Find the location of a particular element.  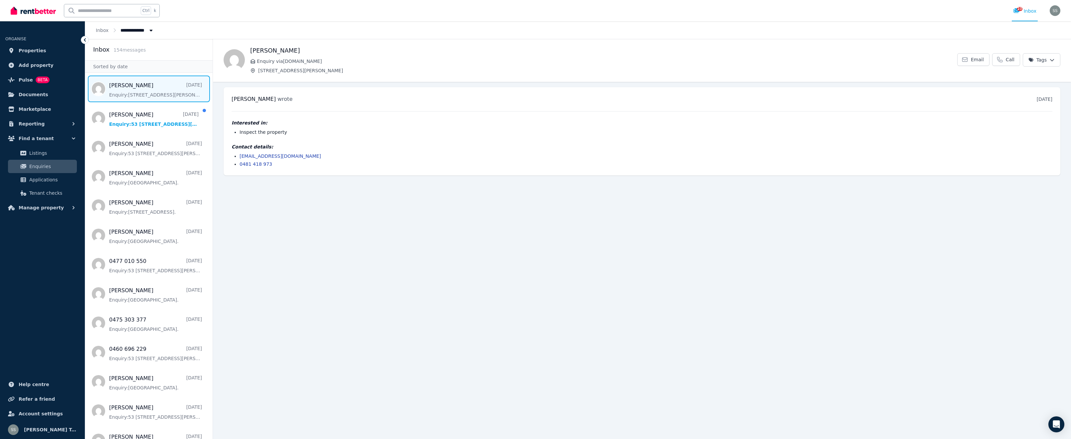

span: Pulse is located at coordinates (26, 80).